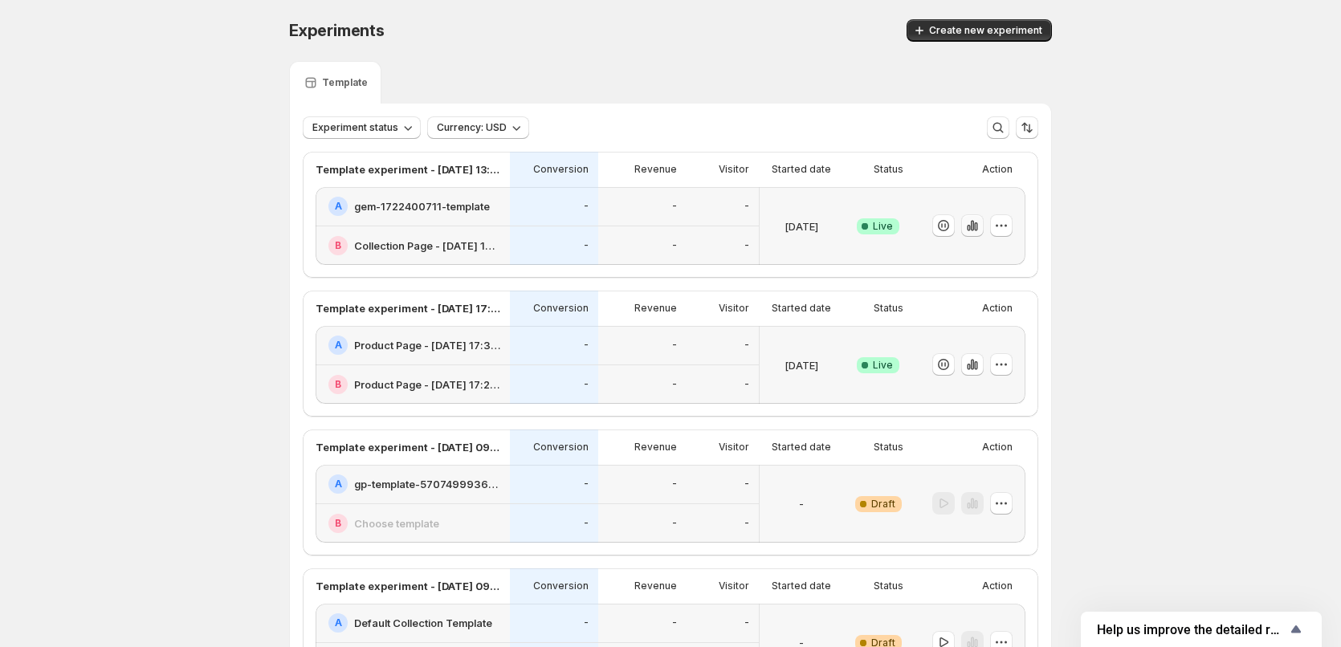  Describe the element at coordinates (1201, 629) in the screenshot. I see `button: Show survey - Help us improve the detailed report for A/B campaigns` at that location.